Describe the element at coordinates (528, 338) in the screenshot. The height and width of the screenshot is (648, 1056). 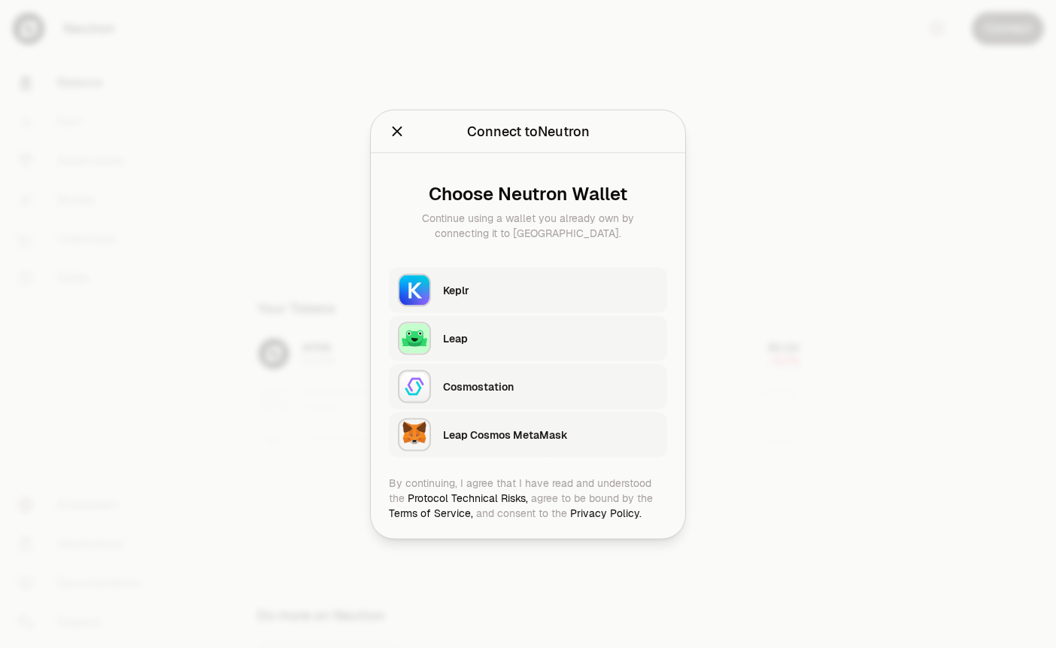
I see `button: LeapLeap` at that location.